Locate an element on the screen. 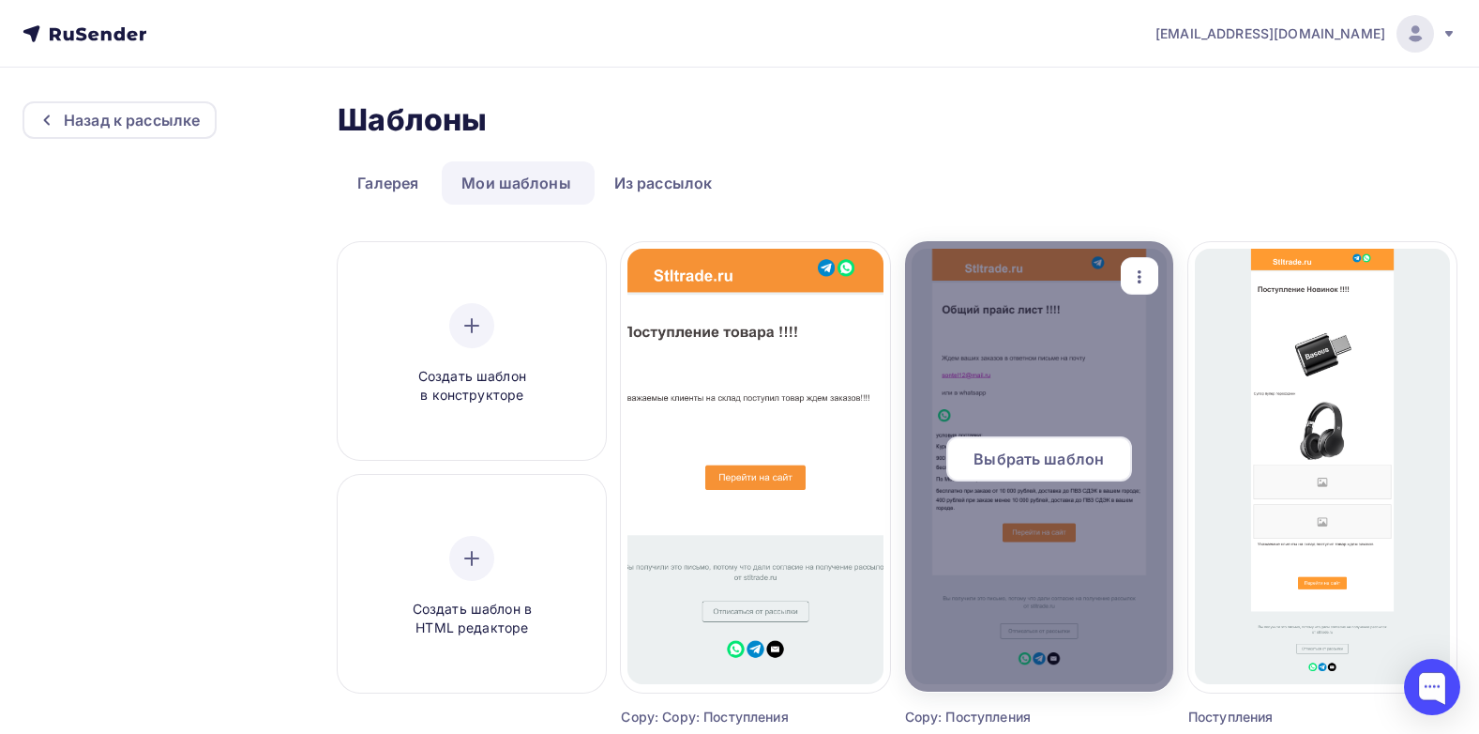  a: Мои шаблоны is located at coordinates (516, 183).